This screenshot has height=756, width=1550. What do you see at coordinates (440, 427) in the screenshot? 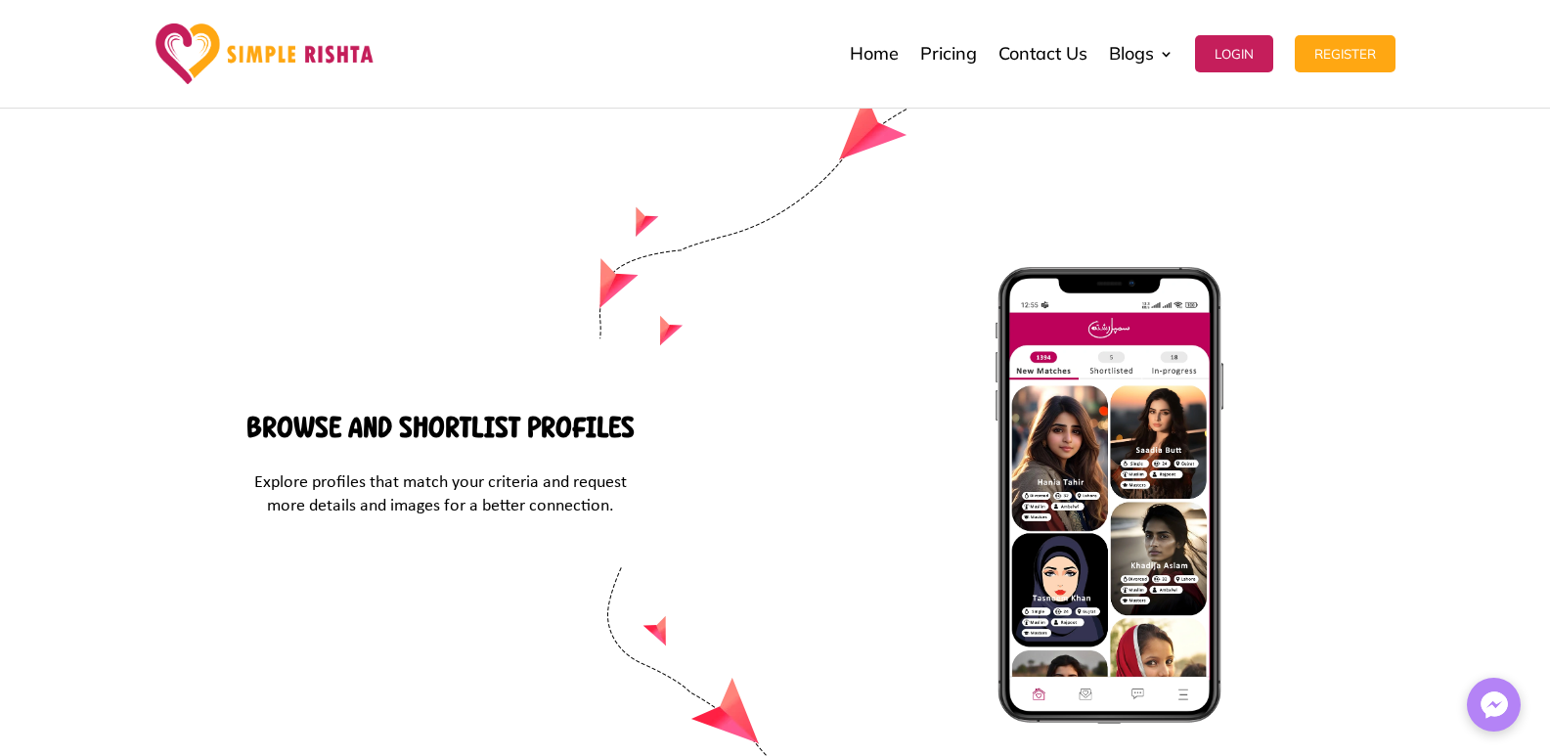
I see `strong: Browse and Shortlist Profiles` at bounding box center [440, 427].